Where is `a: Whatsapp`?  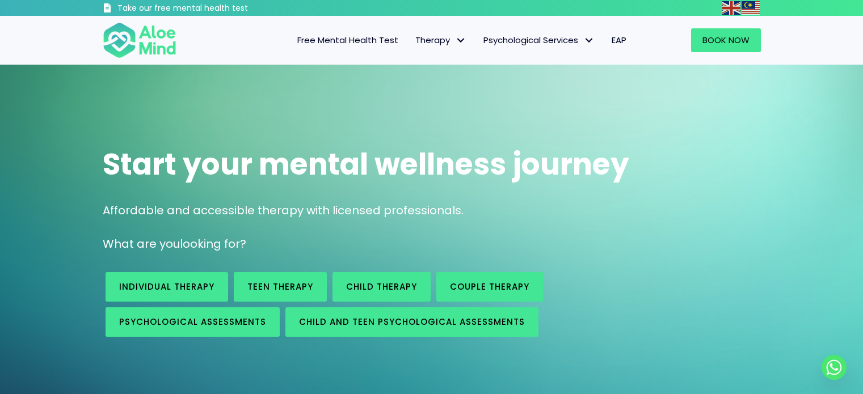
a: Whatsapp is located at coordinates (834, 368).